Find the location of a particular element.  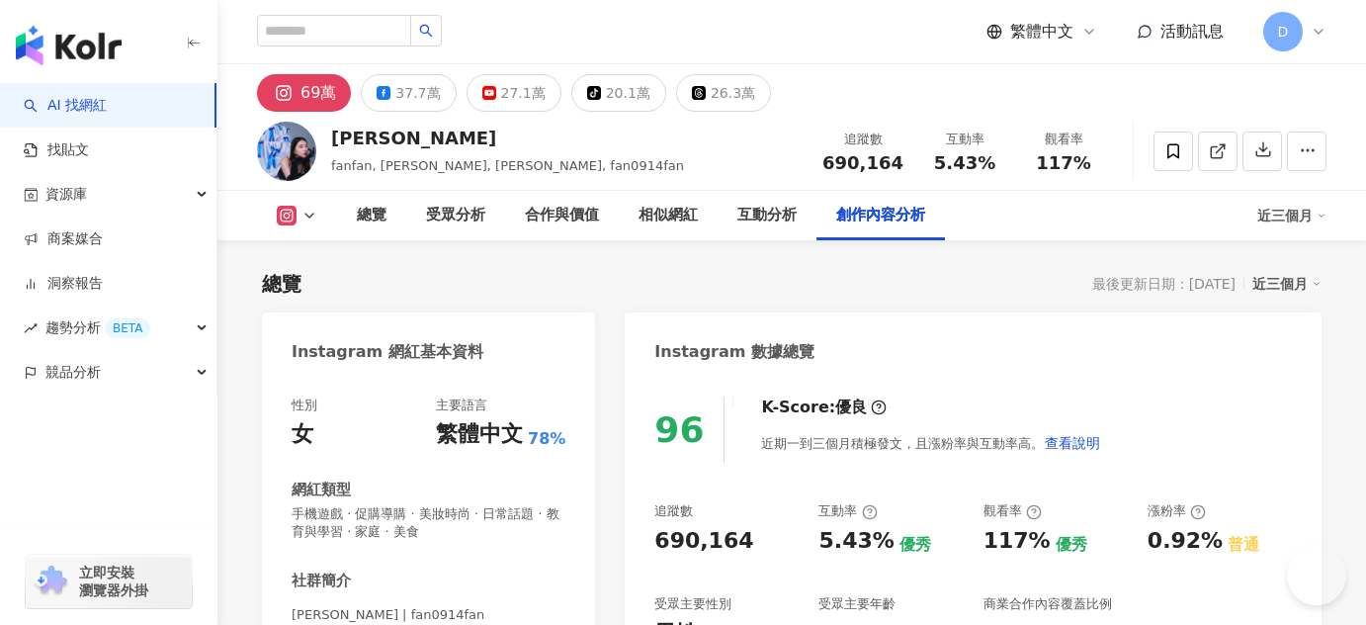

img: logo is located at coordinates (68, 45).